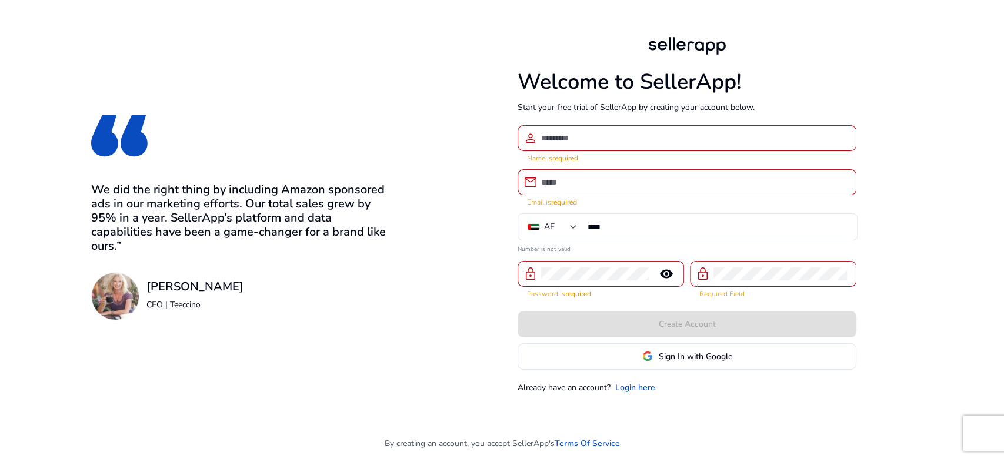 This screenshot has width=1004, height=459. What do you see at coordinates (773, 293) in the screenshot?
I see `mat-error: Required Field` at bounding box center [773, 293].